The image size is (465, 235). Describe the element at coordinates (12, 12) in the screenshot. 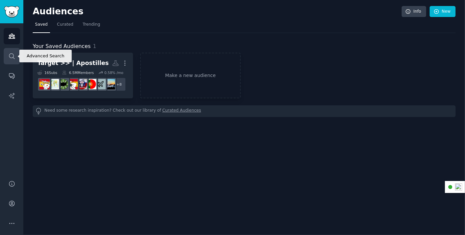

I see `img: GummySearch logo` at that location.